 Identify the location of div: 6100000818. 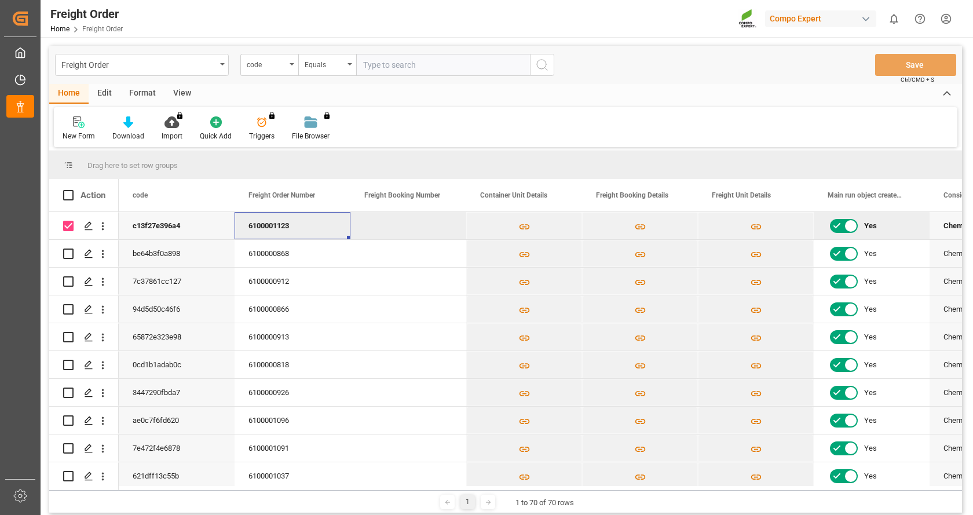
(292, 364).